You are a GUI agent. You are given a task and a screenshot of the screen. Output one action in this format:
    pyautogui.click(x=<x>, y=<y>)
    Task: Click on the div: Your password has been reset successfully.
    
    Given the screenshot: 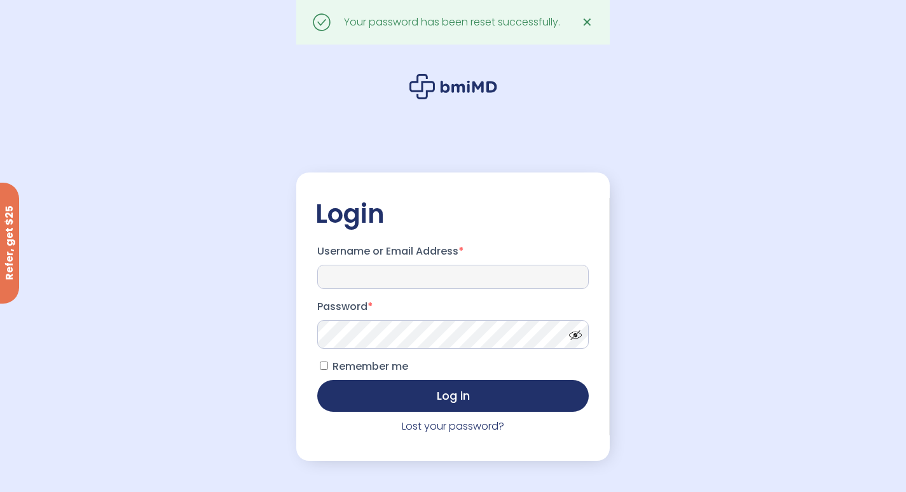 What is the action you would take?
    pyautogui.click(x=452, y=22)
    